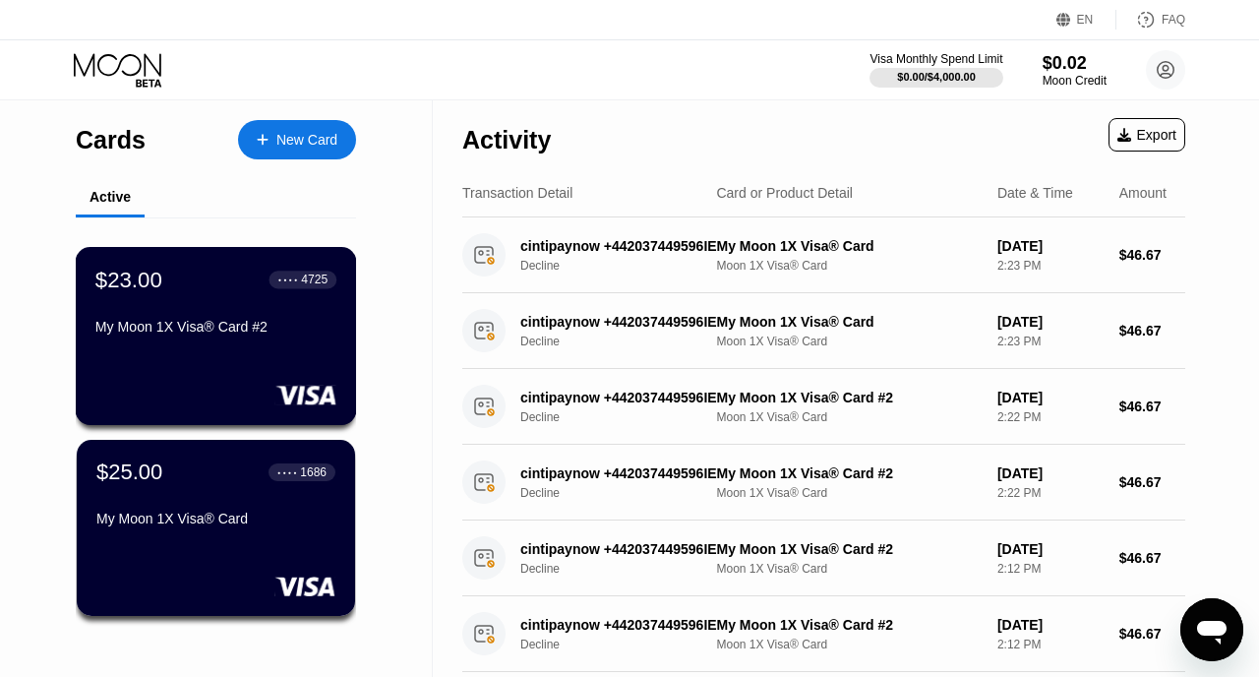 The width and height of the screenshot is (1259, 677). Describe the element at coordinates (1143, 193) in the screenshot. I see `div: Amount` at that location.